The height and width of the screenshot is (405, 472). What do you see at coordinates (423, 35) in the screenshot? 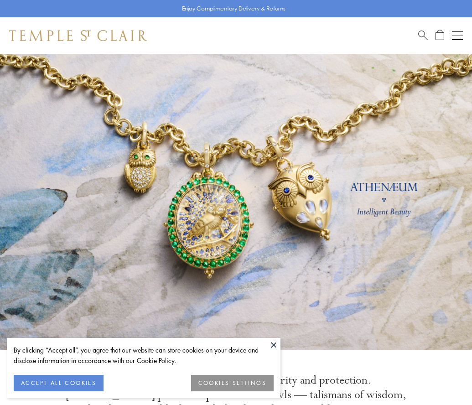
I see `a: Search` at bounding box center [423, 35].